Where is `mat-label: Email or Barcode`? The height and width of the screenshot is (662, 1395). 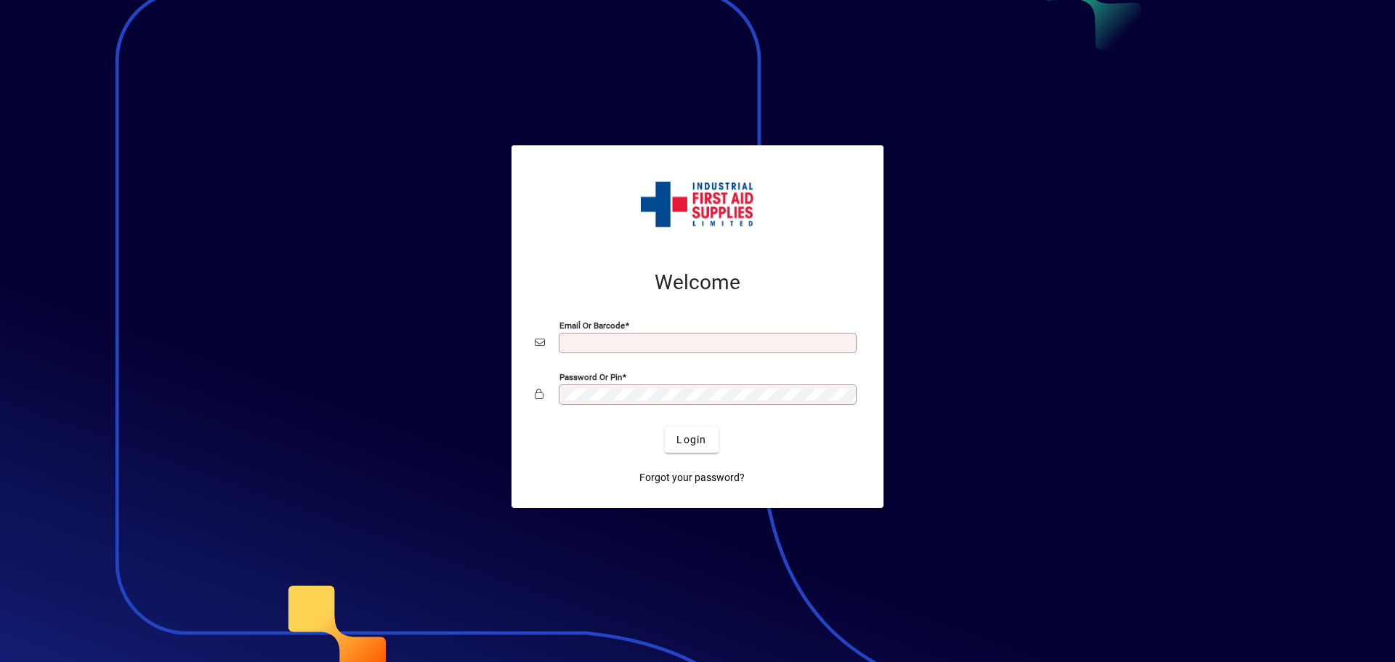 mat-label: Email or Barcode is located at coordinates (592, 326).